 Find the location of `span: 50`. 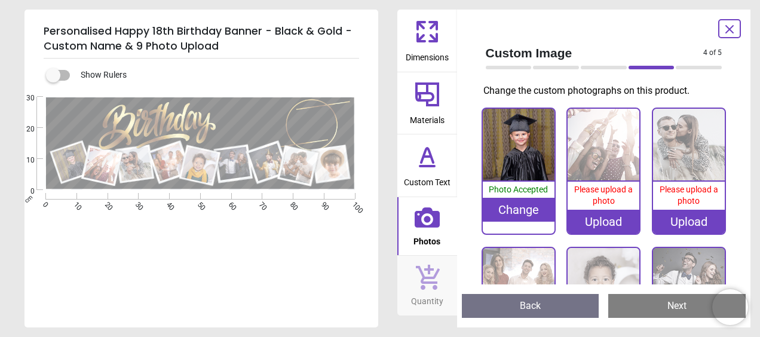

span: 50 is located at coordinates (198, 204).